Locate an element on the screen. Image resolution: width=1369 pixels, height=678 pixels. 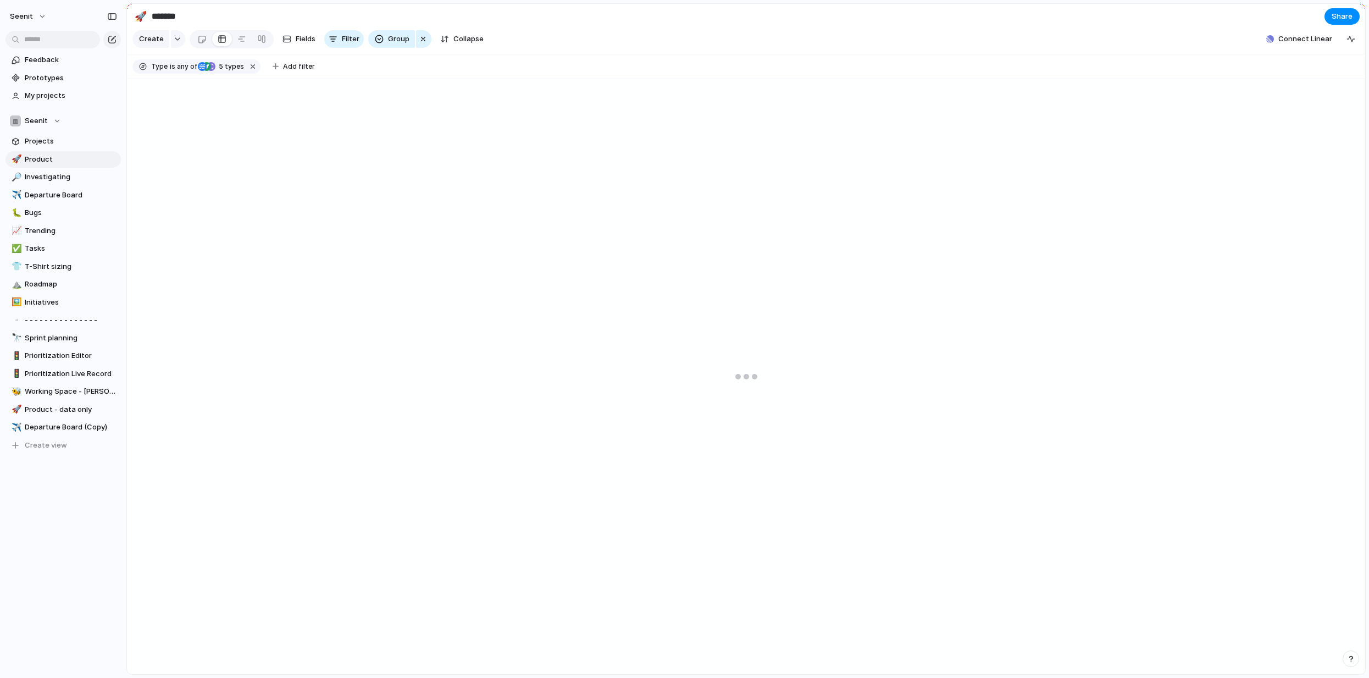
span: Sprint planning is located at coordinates (71, 338).